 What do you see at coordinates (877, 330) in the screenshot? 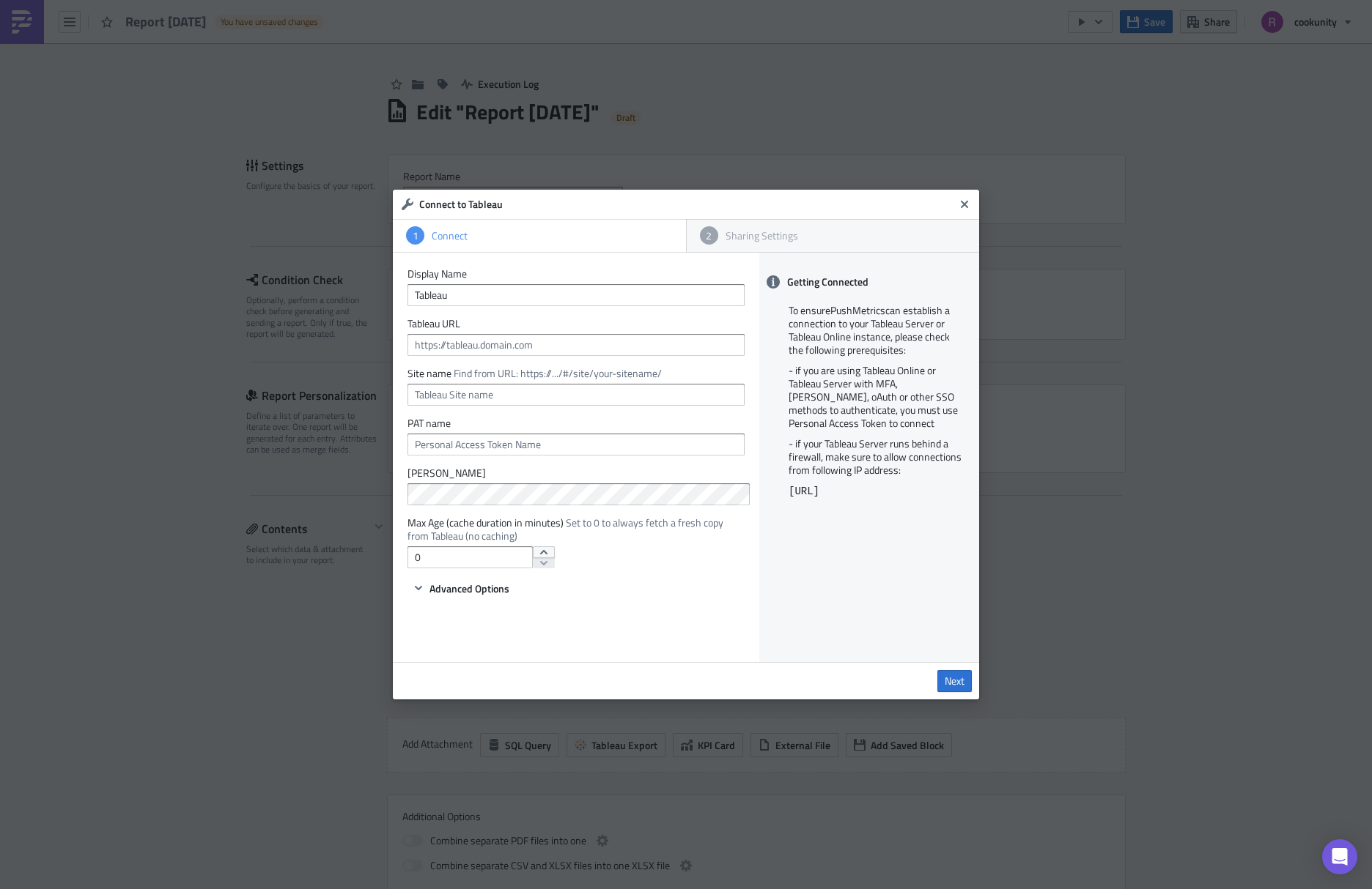
I see `p: To ensure PushMetrics can establish a connection to your Tableau Server or Tableau Online instanc...` at bounding box center [877, 330].